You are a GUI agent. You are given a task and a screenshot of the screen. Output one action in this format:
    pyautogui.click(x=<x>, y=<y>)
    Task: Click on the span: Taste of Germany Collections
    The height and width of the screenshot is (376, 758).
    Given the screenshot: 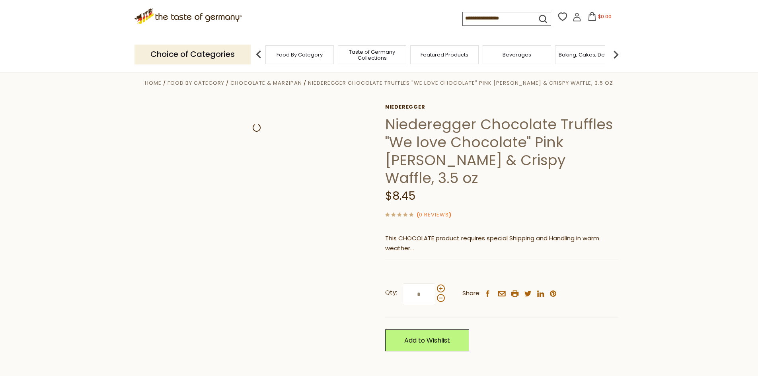 What is the action you would take?
    pyautogui.click(x=372, y=55)
    